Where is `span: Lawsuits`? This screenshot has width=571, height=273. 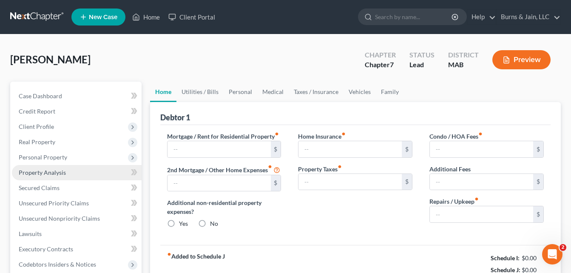 span: Lawsuits is located at coordinates (30, 233).